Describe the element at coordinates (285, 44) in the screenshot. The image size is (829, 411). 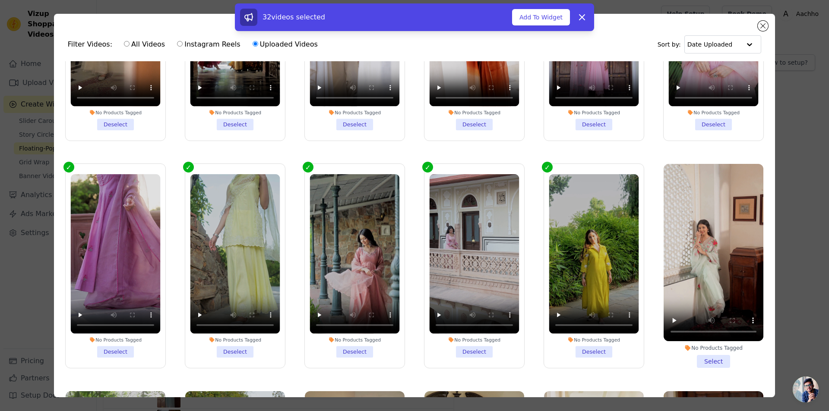
I see `label: Uploaded Videos` at that location.